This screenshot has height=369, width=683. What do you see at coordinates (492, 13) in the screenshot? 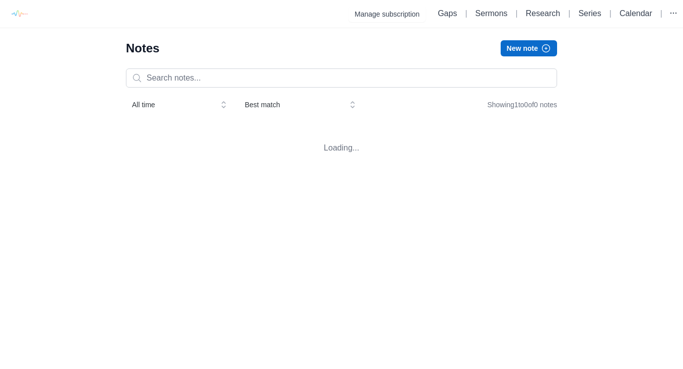
I see `a: Sermons` at bounding box center [492, 13].